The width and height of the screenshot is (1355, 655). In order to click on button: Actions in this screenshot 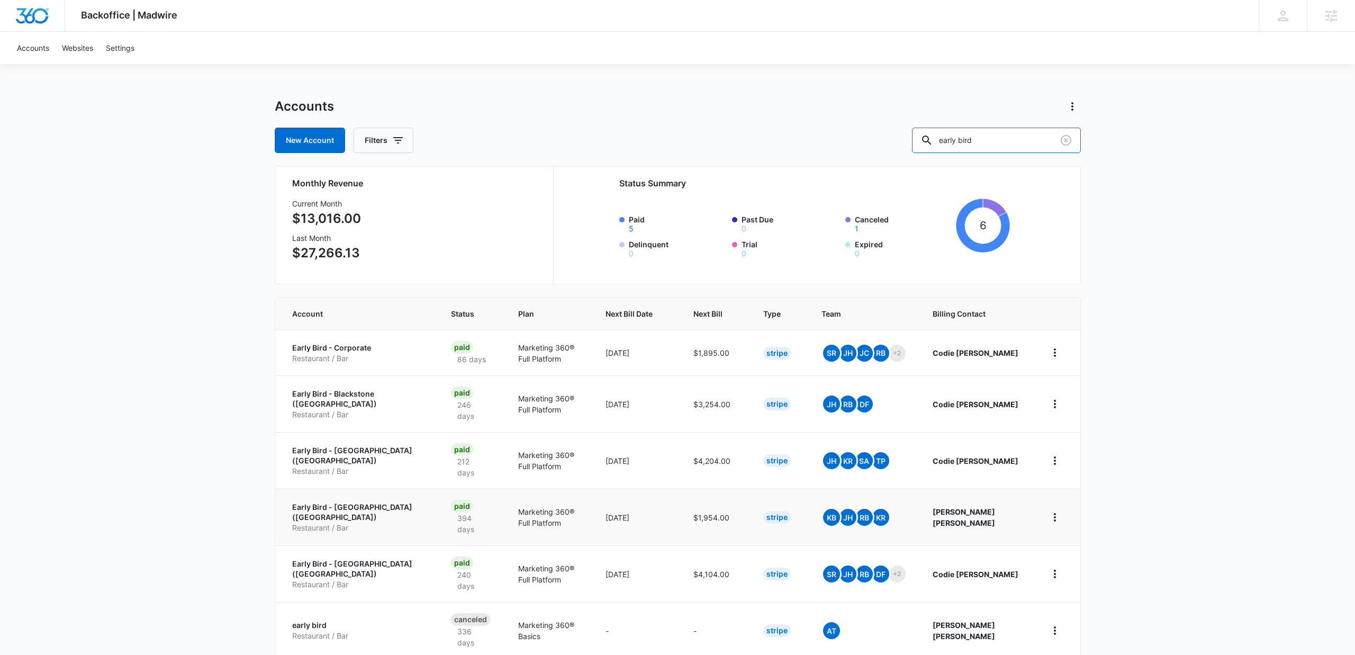, I will do `click(1073, 106)`.